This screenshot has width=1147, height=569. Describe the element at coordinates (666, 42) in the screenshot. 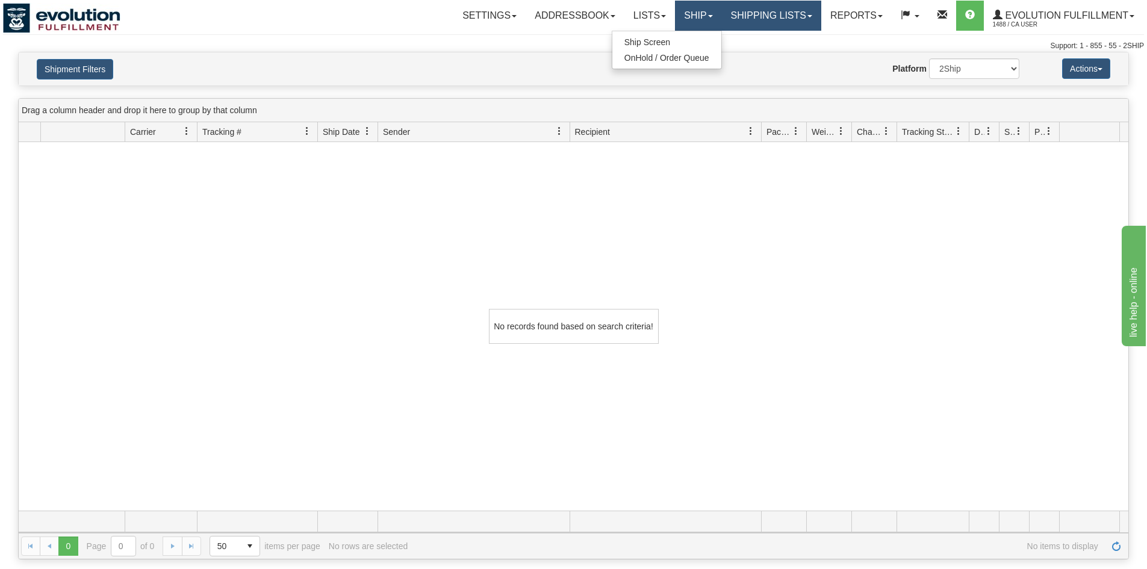

I see `a: Ship Screen` at that location.